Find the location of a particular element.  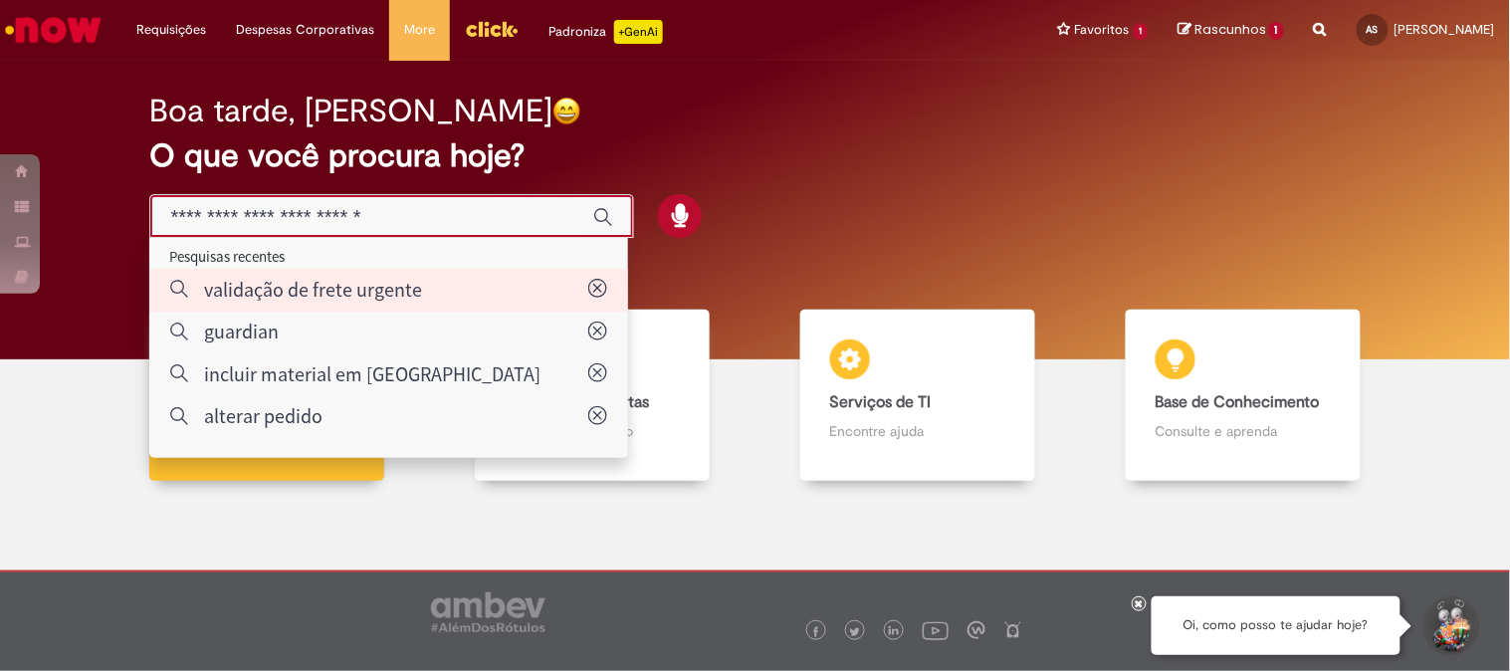

a: Tirar dúvidas Tirar dúvidas com Lupi Assist e Gen Ai is located at coordinates (267, 395).